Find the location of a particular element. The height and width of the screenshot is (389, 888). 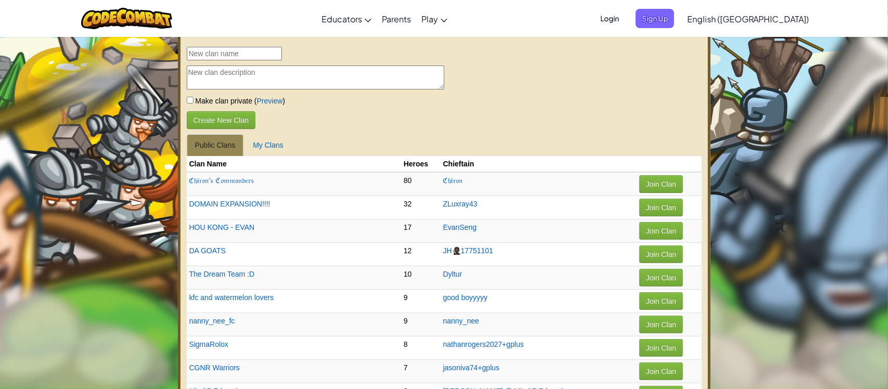

a: ZLuxray43 is located at coordinates (460, 204).